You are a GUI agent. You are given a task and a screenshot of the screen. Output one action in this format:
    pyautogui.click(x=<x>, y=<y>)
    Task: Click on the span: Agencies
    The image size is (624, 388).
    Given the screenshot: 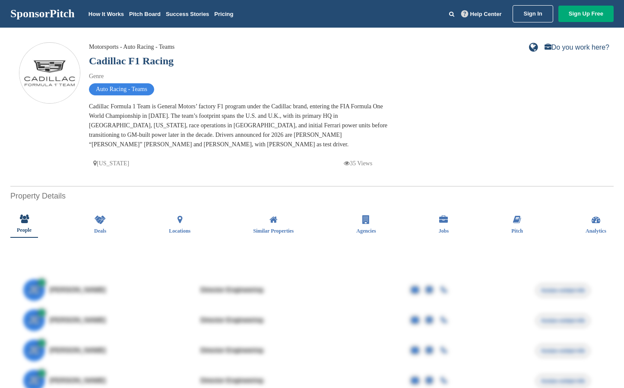 What is the action you would take?
    pyautogui.click(x=366, y=231)
    